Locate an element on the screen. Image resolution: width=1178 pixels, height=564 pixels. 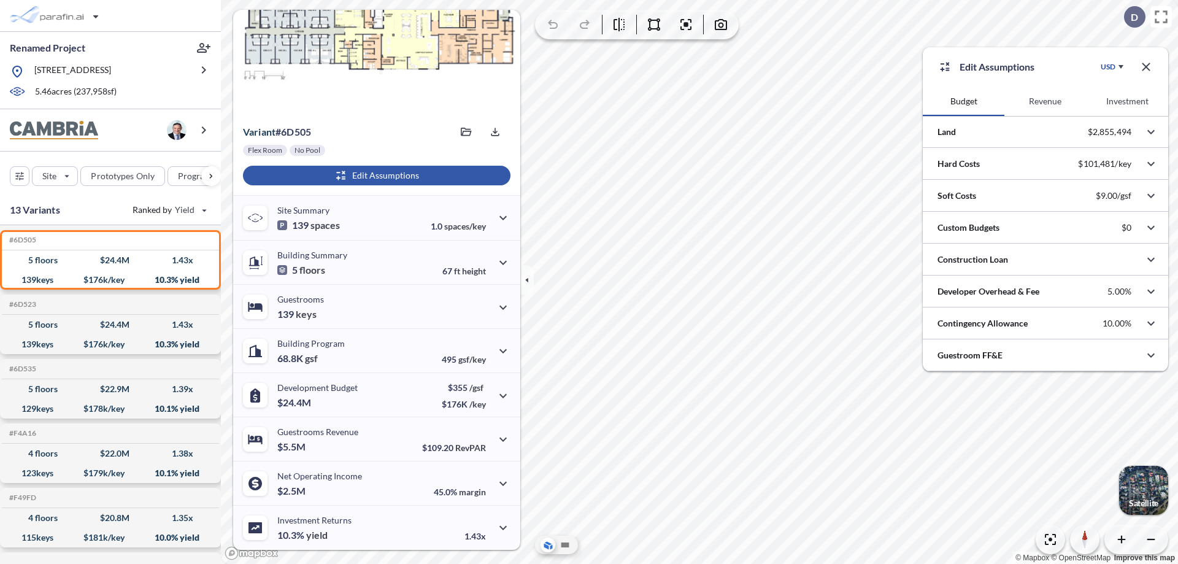
p: Prototypes Only is located at coordinates (123, 176).